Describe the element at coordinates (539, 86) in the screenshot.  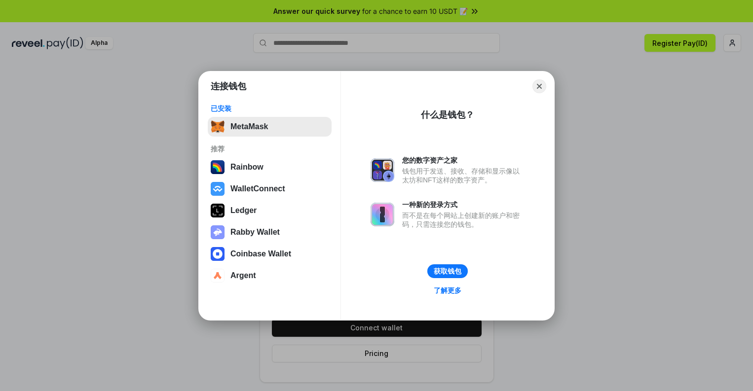
I see `button: Close` at that location.